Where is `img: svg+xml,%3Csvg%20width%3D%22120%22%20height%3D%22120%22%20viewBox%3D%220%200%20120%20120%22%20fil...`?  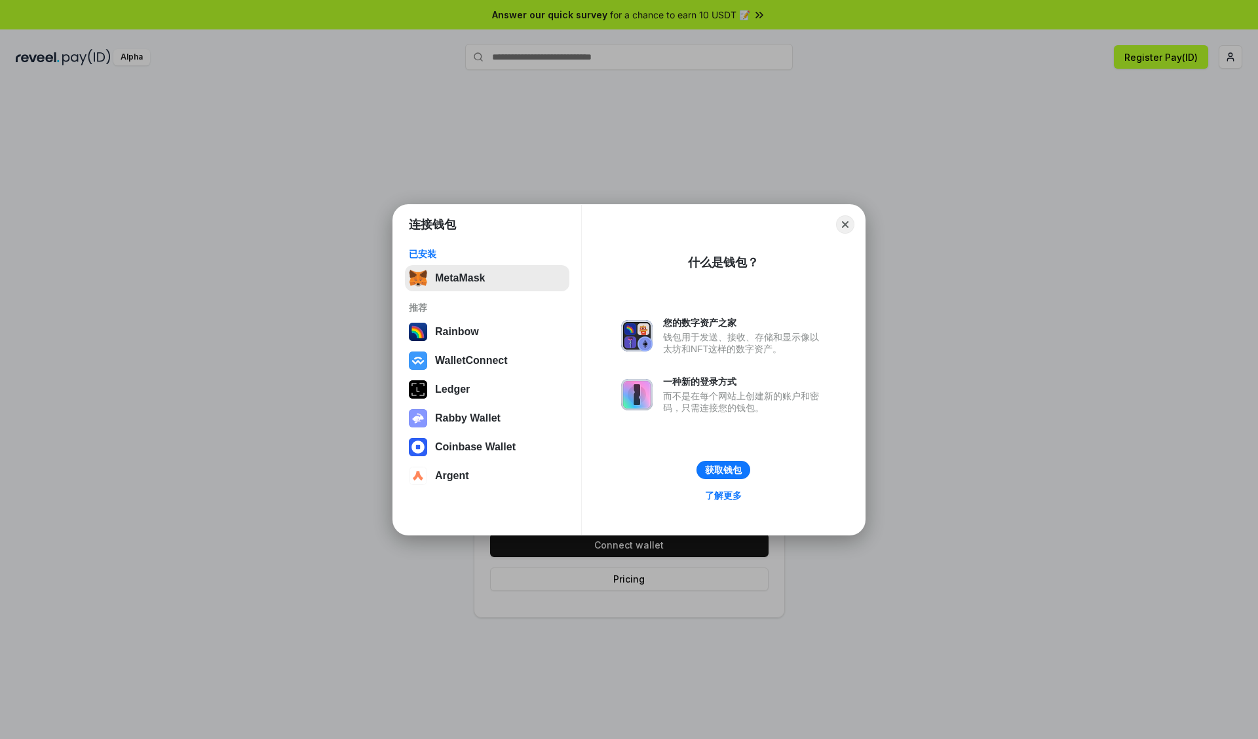 img: svg+xml,%3Csvg%20width%3D%22120%22%20height%3D%22120%22%20viewBox%3D%220%200%20120%20120%22%20fil... is located at coordinates (418, 332).